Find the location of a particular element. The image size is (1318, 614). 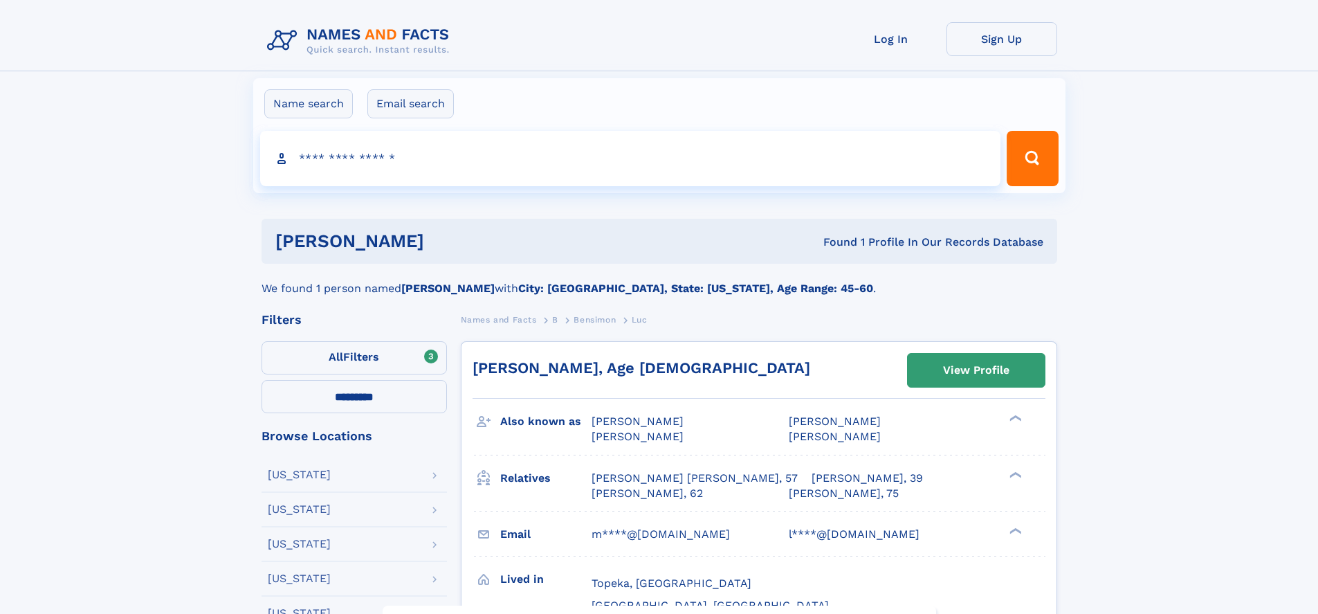

h3: Email is located at coordinates (546, 534).